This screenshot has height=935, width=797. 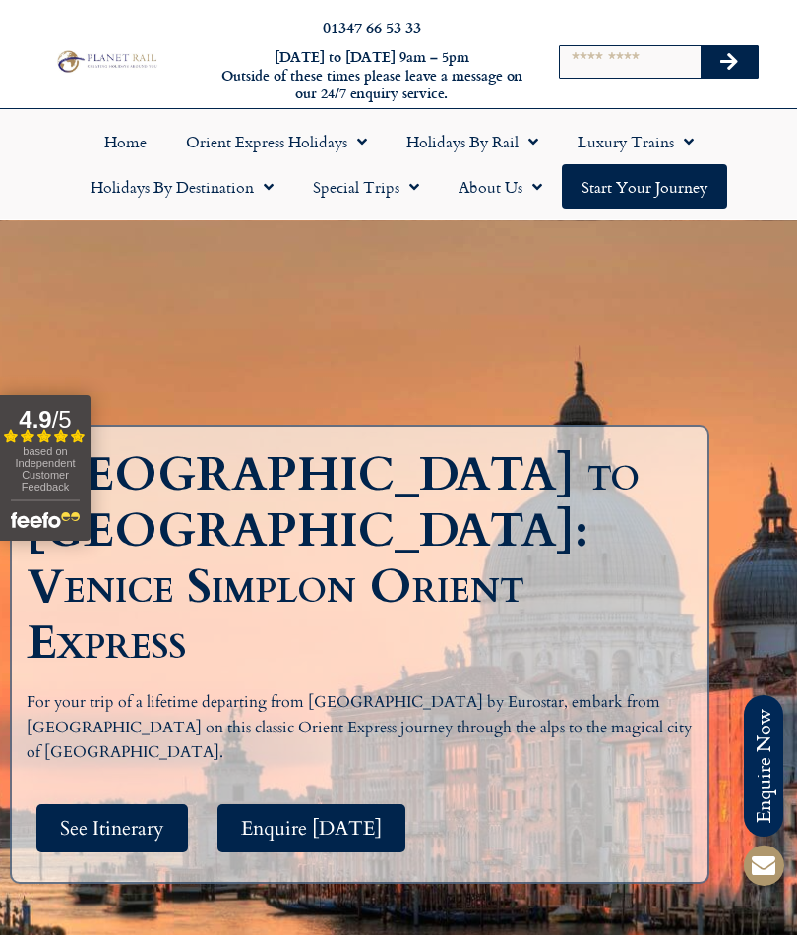 I want to click on a: 01347 66 53 33, so click(x=372, y=27).